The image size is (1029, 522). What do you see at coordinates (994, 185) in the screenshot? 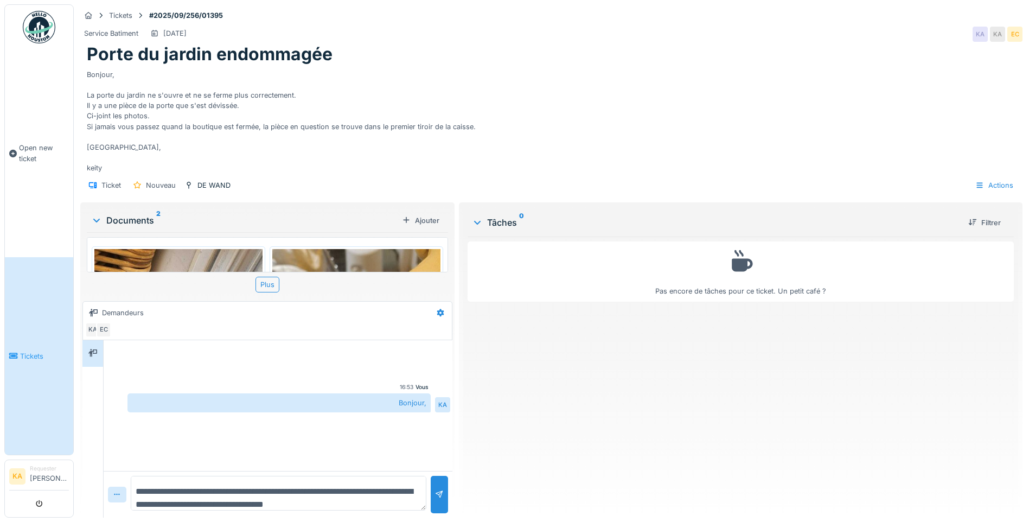
I see `div: Actions` at bounding box center [994, 185].